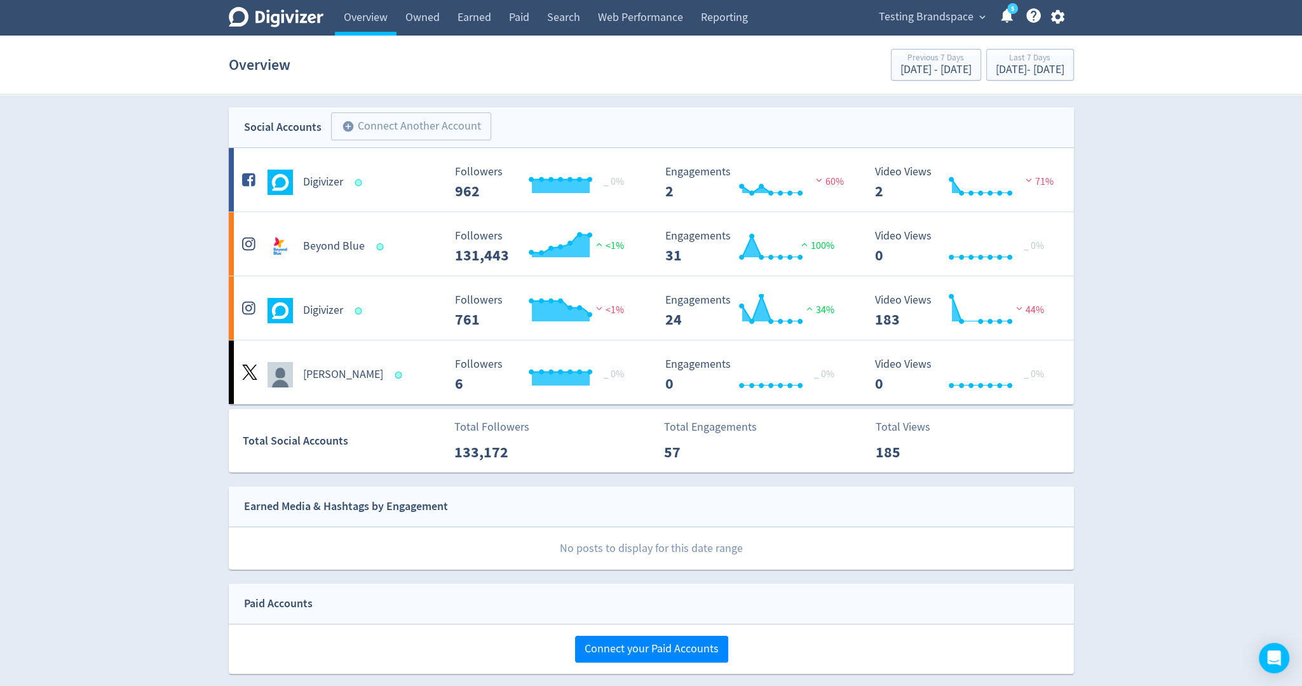 The height and width of the screenshot is (686, 1302). What do you see at coordinates (1030, 58) in the screenshot?
I see `div: Last 7 Days` at bounding box center [1030, 58].